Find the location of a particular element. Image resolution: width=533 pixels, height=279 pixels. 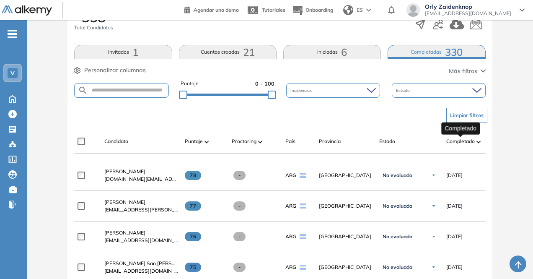

button: Cuentas creadas21 is located at coordinates (227, 52).